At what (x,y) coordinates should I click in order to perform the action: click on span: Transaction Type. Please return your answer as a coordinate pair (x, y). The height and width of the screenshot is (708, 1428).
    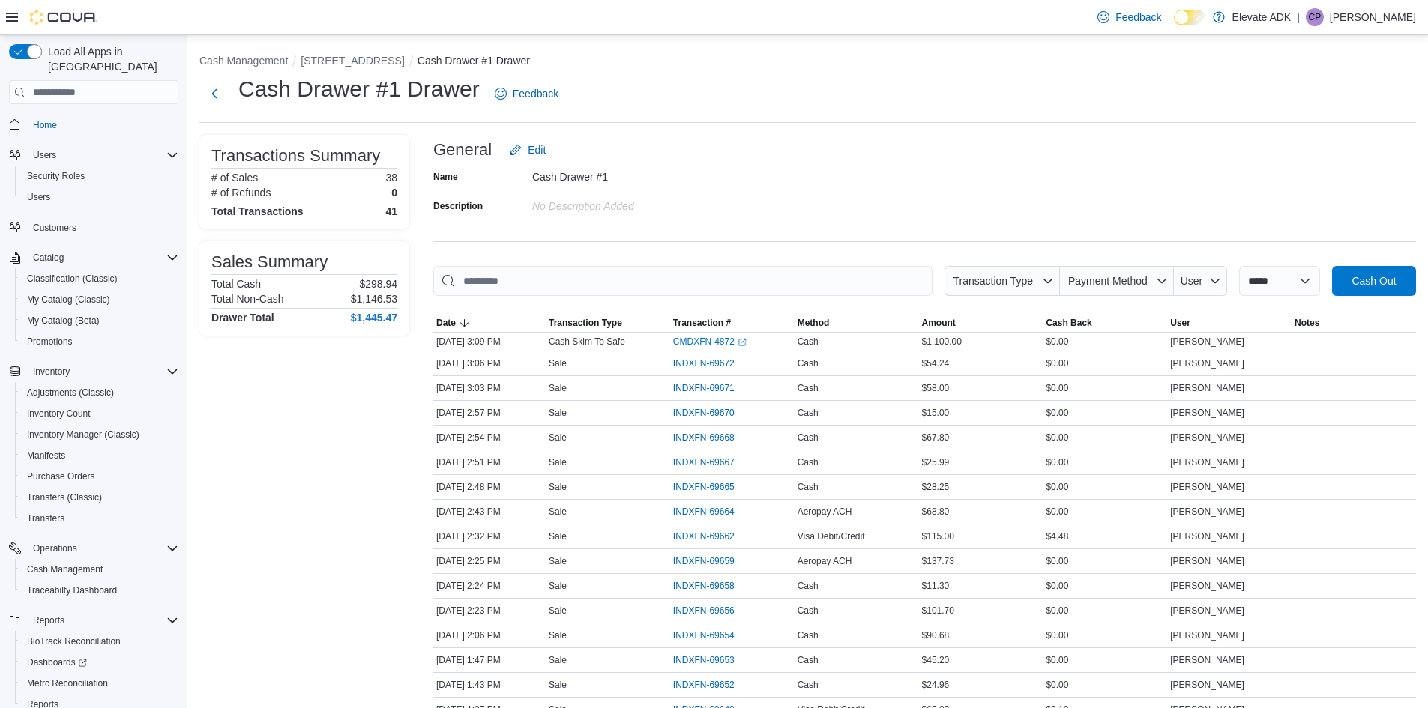
    Looking at the image, I should click on (993, 281).